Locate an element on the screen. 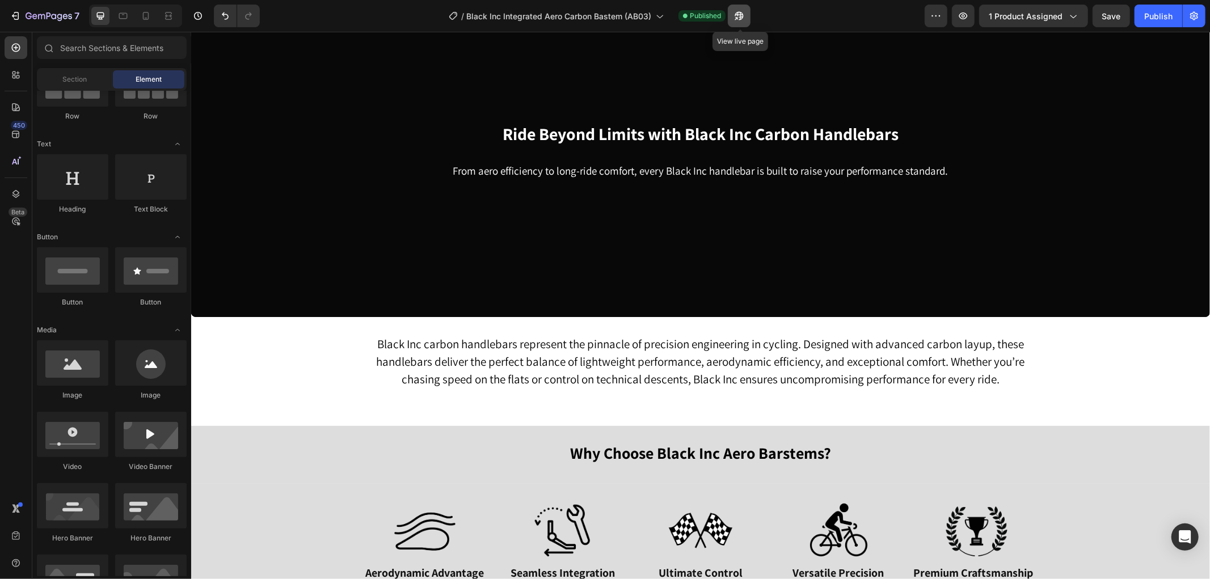 The width and height of the screenshot is (1210, 579). span: Text is located at coordinates (44, 144).